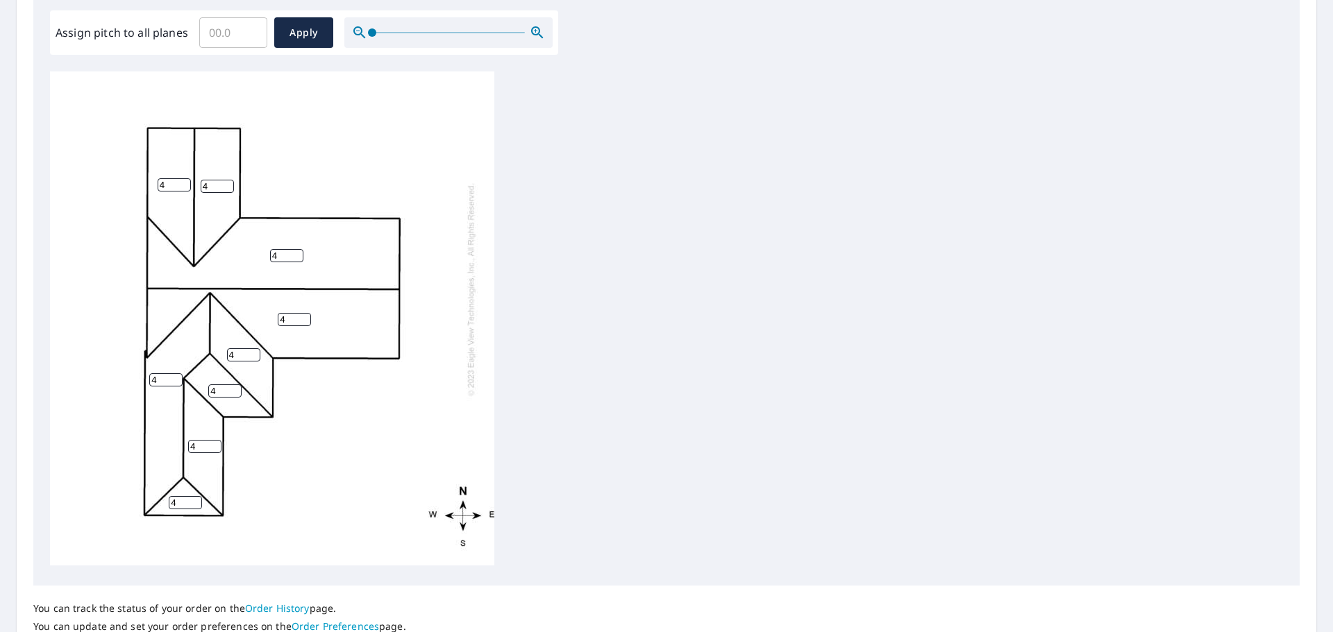  What do you see at coordinates (219, 609) in the screenshot?
I see `p: You can track the status of your order on the page.` at bounding box center [219, 609].